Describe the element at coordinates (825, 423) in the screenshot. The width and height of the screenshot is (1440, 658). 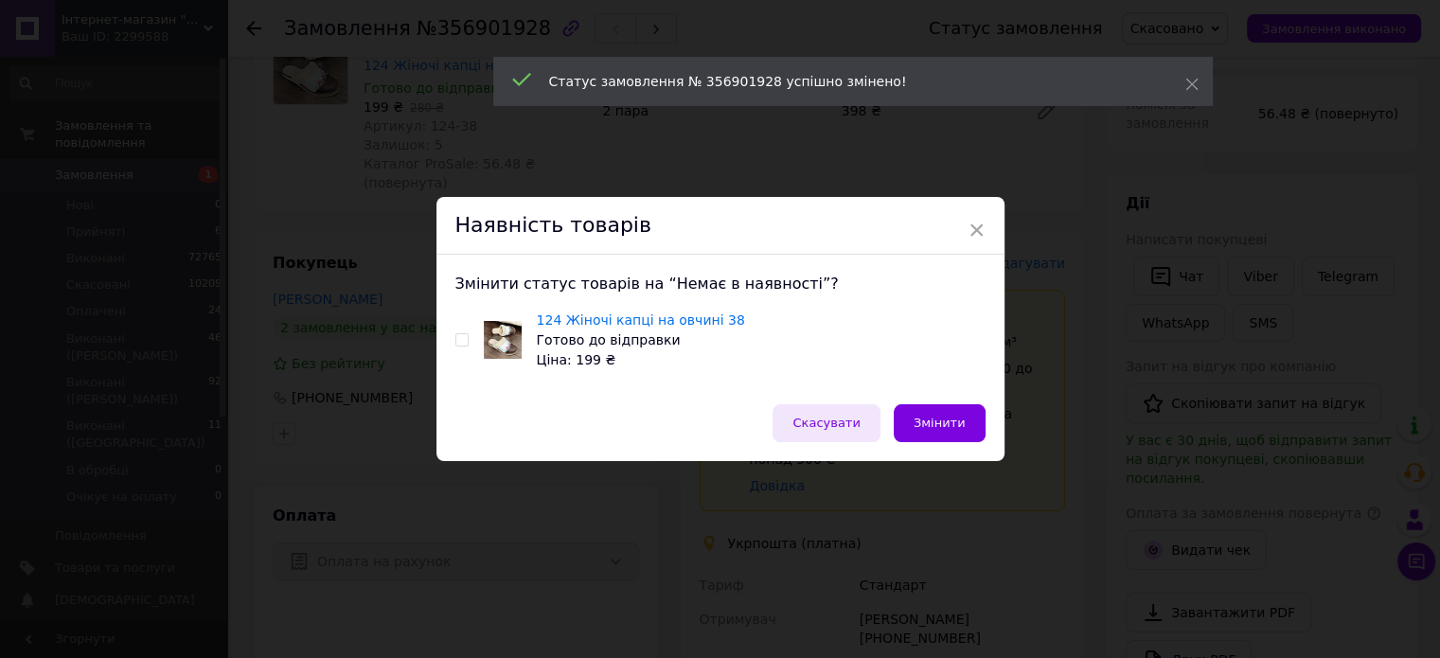
I see `button: Скасувати` at that location.